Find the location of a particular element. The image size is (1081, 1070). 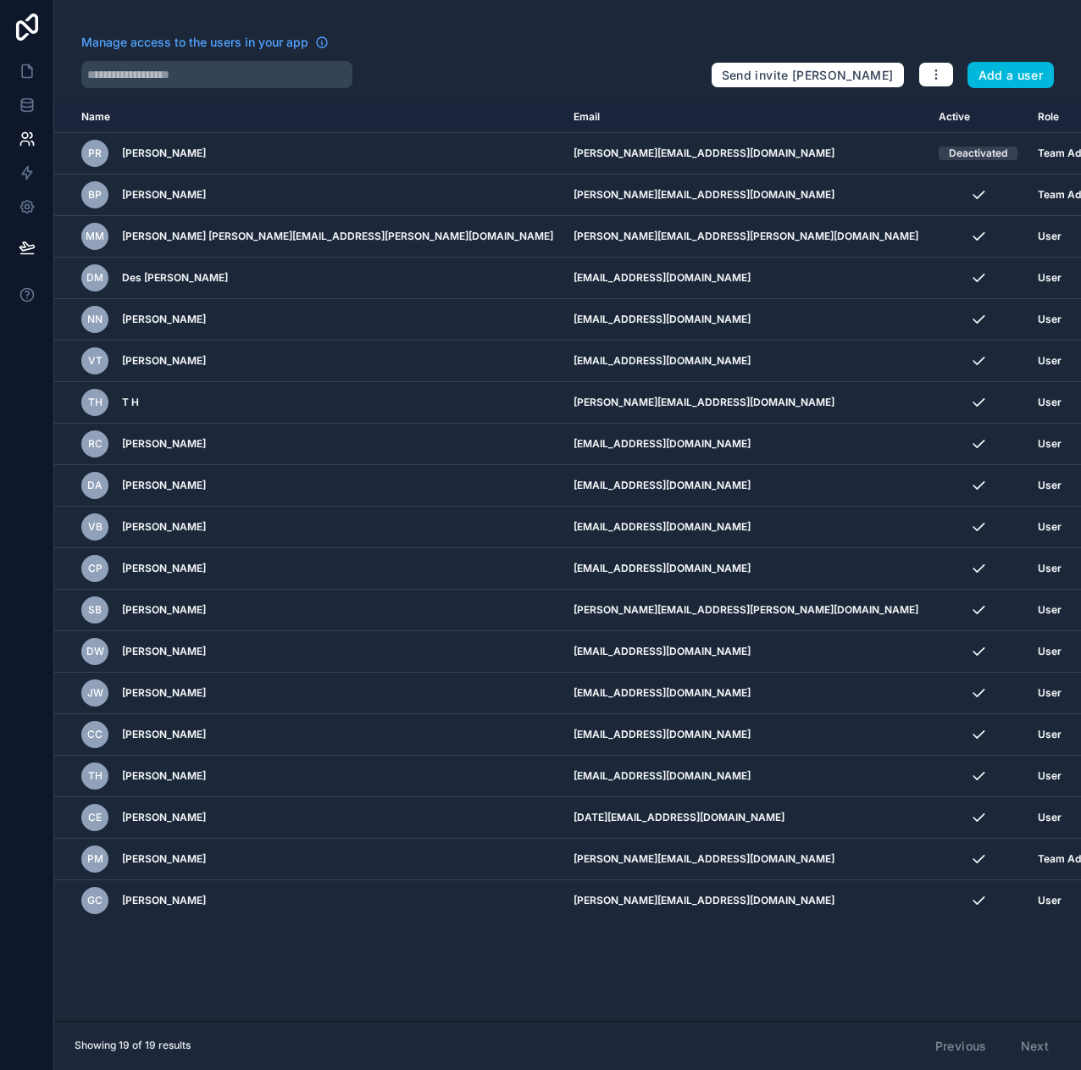

div: scrollable content is located at coordinates (568, 561).